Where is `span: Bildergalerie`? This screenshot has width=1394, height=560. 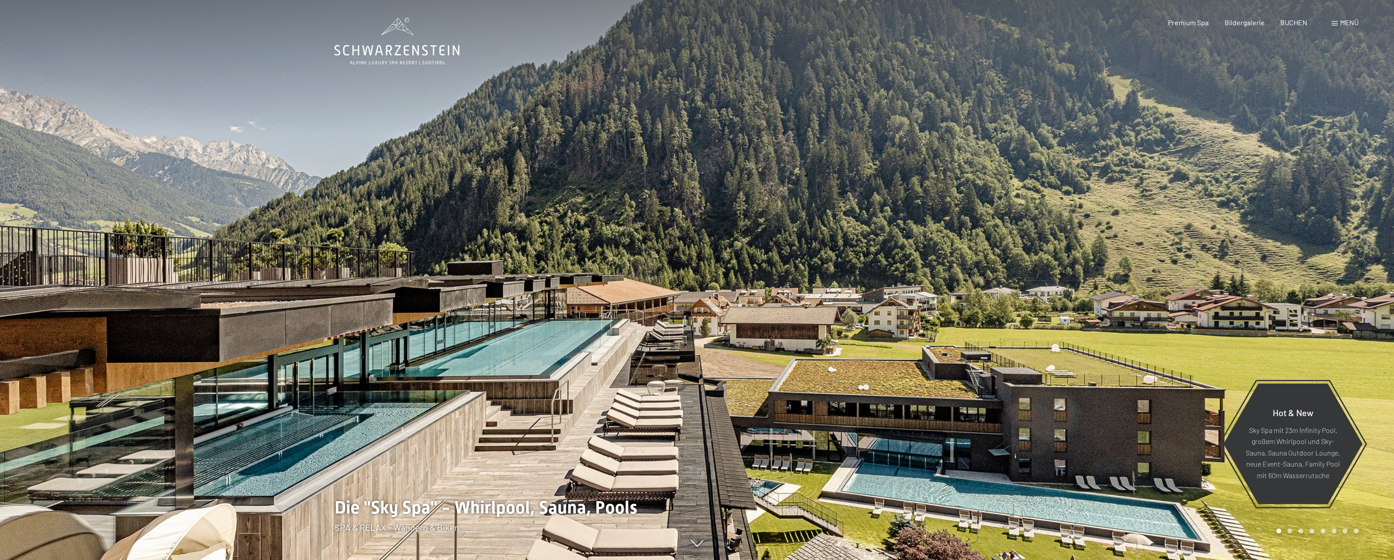
span: Bildergalerie is located at coordinates (1245, 22).